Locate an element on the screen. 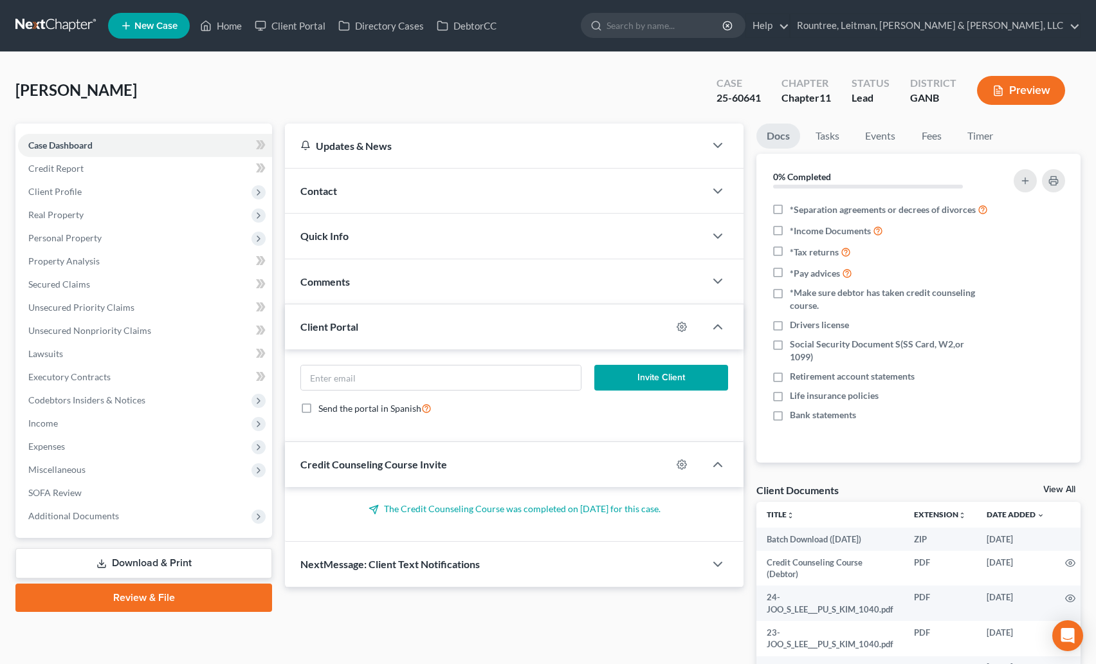 This screenshot has height=664, width=1096. span: Lawsuits is located at coordinates (46, 353).